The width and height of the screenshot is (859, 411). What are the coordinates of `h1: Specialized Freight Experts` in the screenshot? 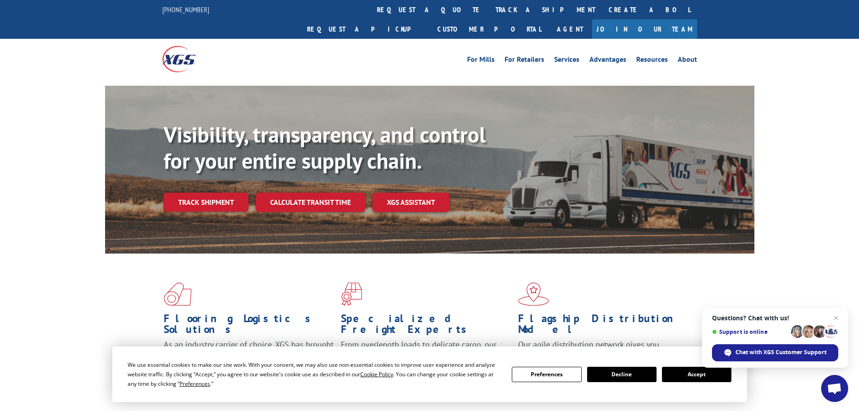 It's located at (426, 326).